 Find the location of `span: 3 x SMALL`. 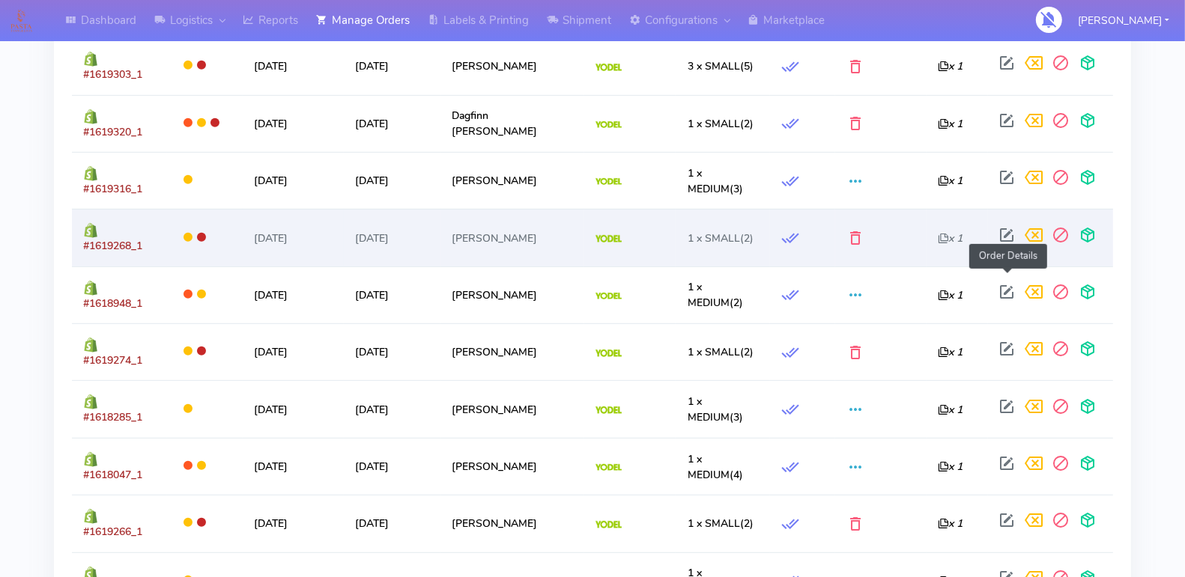

span: 3 x SMALL is located at coordinates (714, 66).